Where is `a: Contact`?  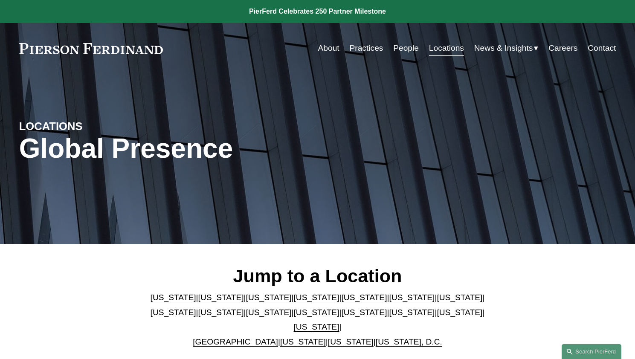 a: Contact is located at coordinates (602, 48).